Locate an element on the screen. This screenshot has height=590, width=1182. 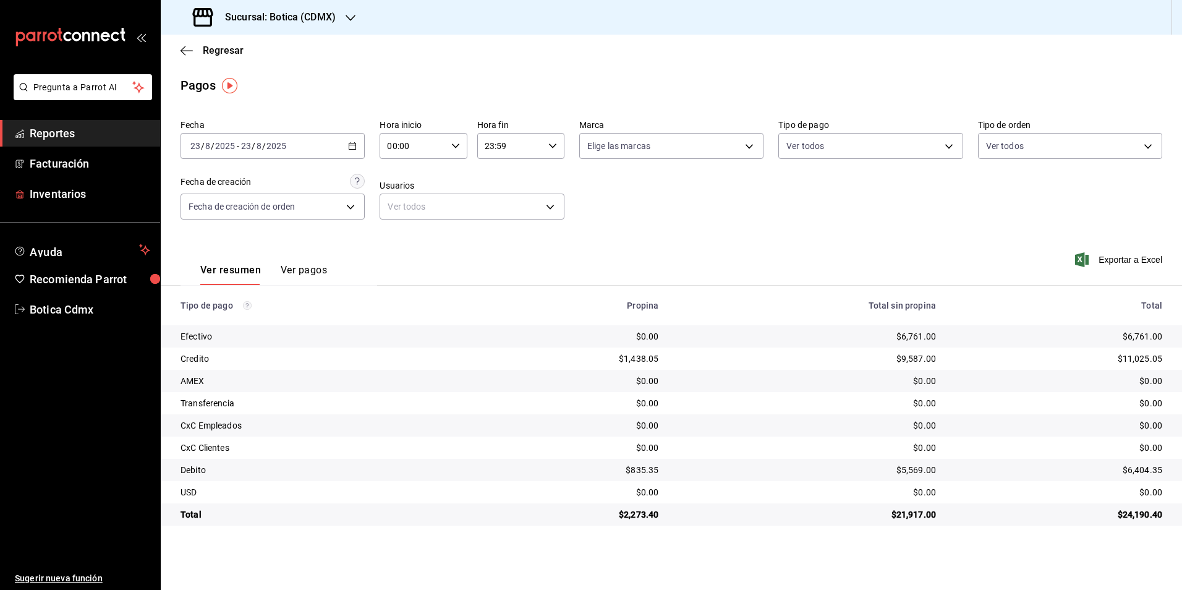
div: $24,190.40 is located at coordinates (1059, 514).